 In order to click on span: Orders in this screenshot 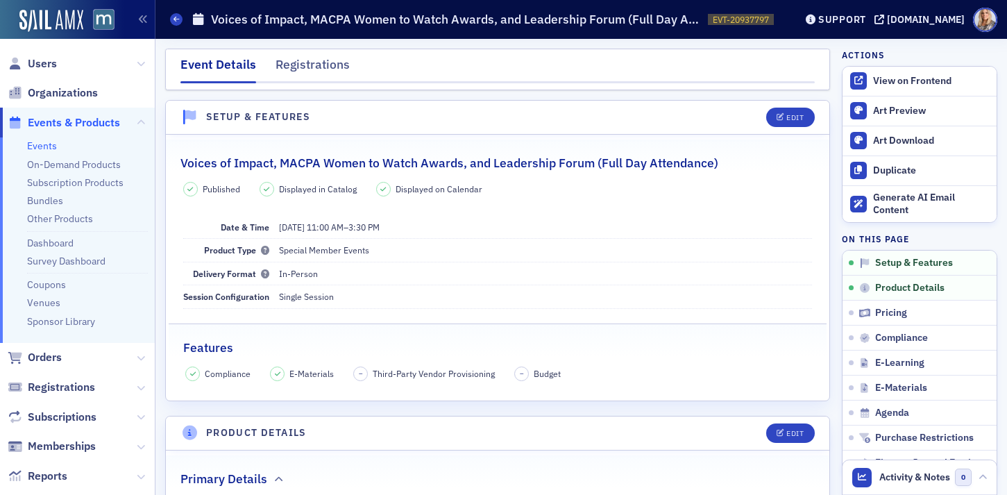, I will do `click(44, 358)`.